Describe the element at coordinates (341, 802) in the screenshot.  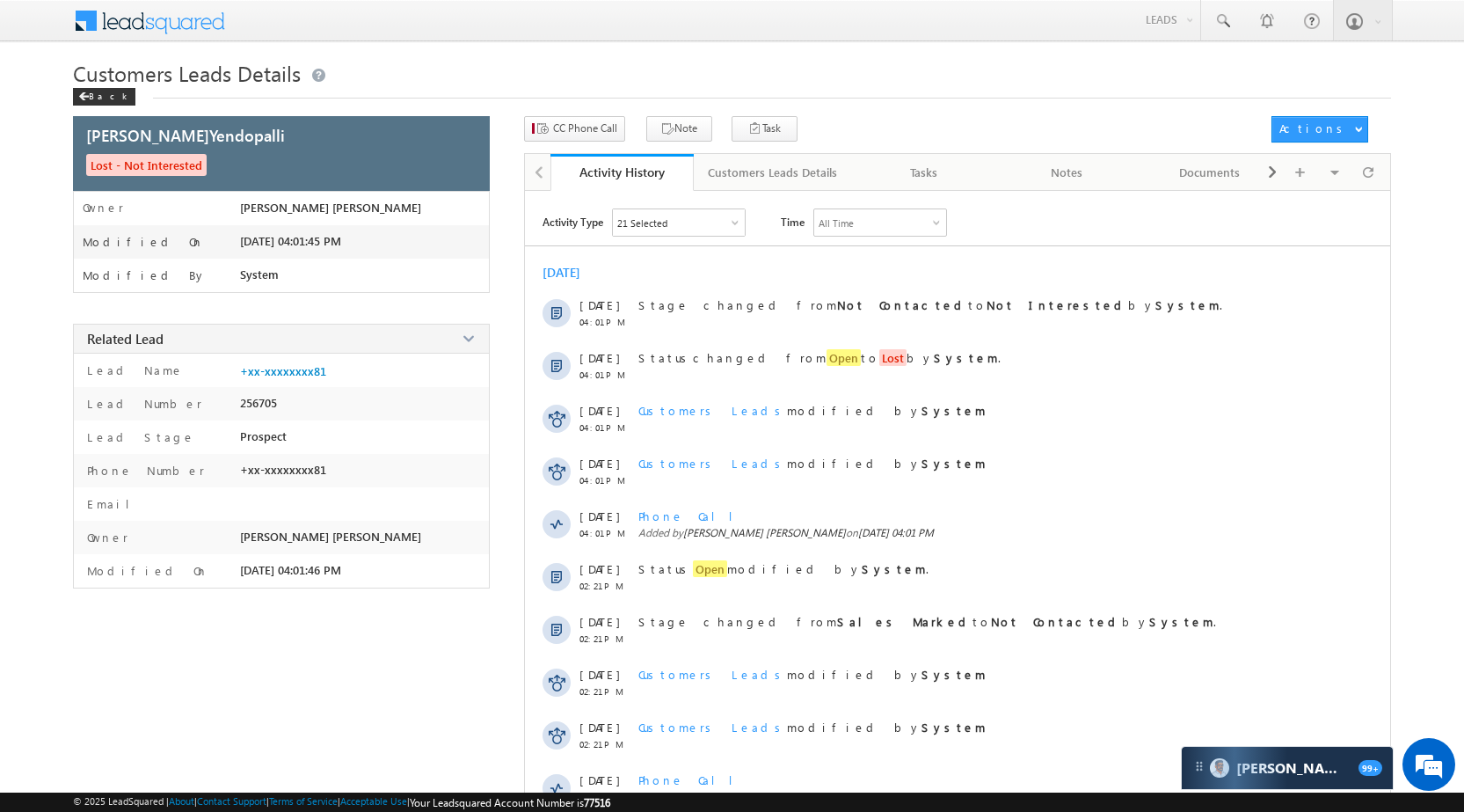
I see `span: © 2025 LeadSquared | | | | |` at that location.